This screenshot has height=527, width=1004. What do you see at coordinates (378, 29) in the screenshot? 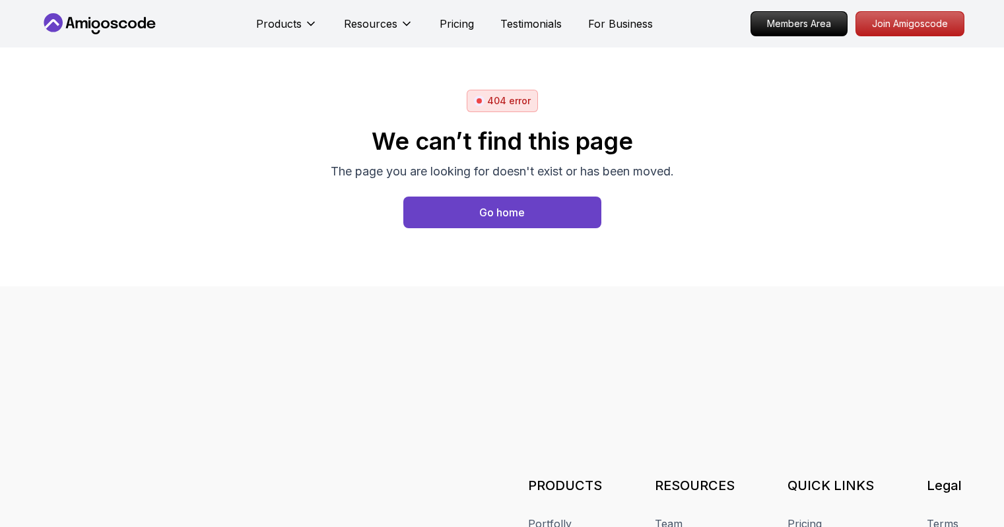
I see `button: Resources` at bounding box center [378, 29].